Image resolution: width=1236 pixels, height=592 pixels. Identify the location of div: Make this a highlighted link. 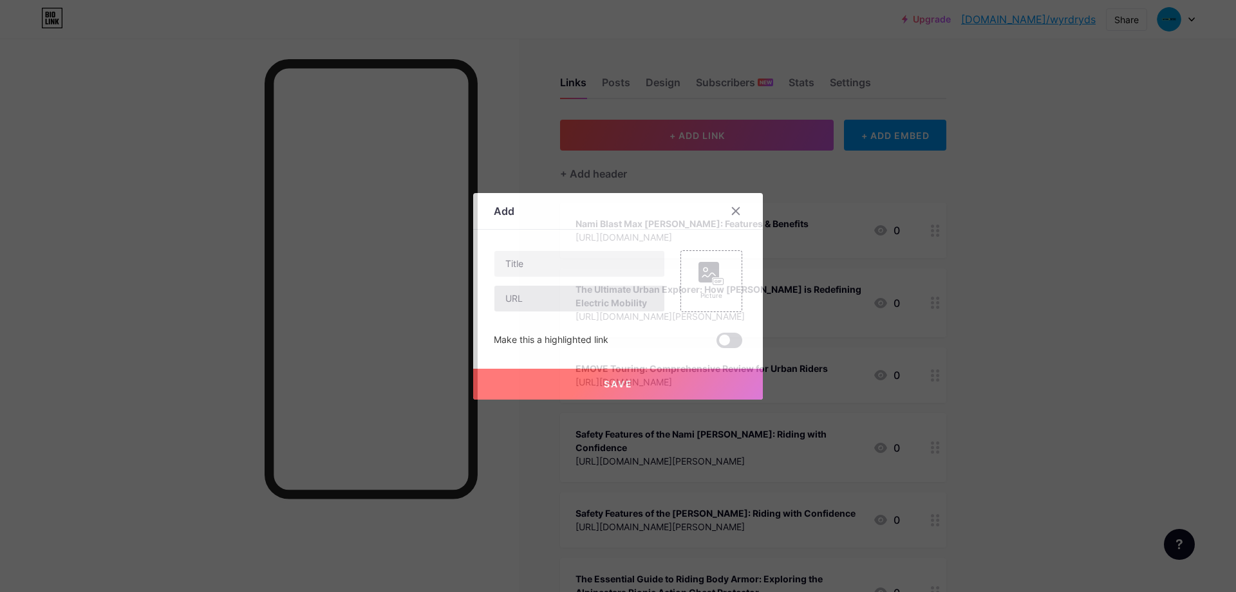
(551, 340).